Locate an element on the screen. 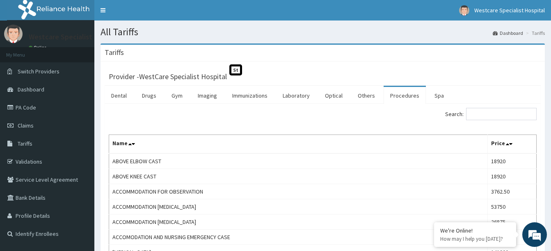  div: We're Online! is located at coordinates (475, 231).